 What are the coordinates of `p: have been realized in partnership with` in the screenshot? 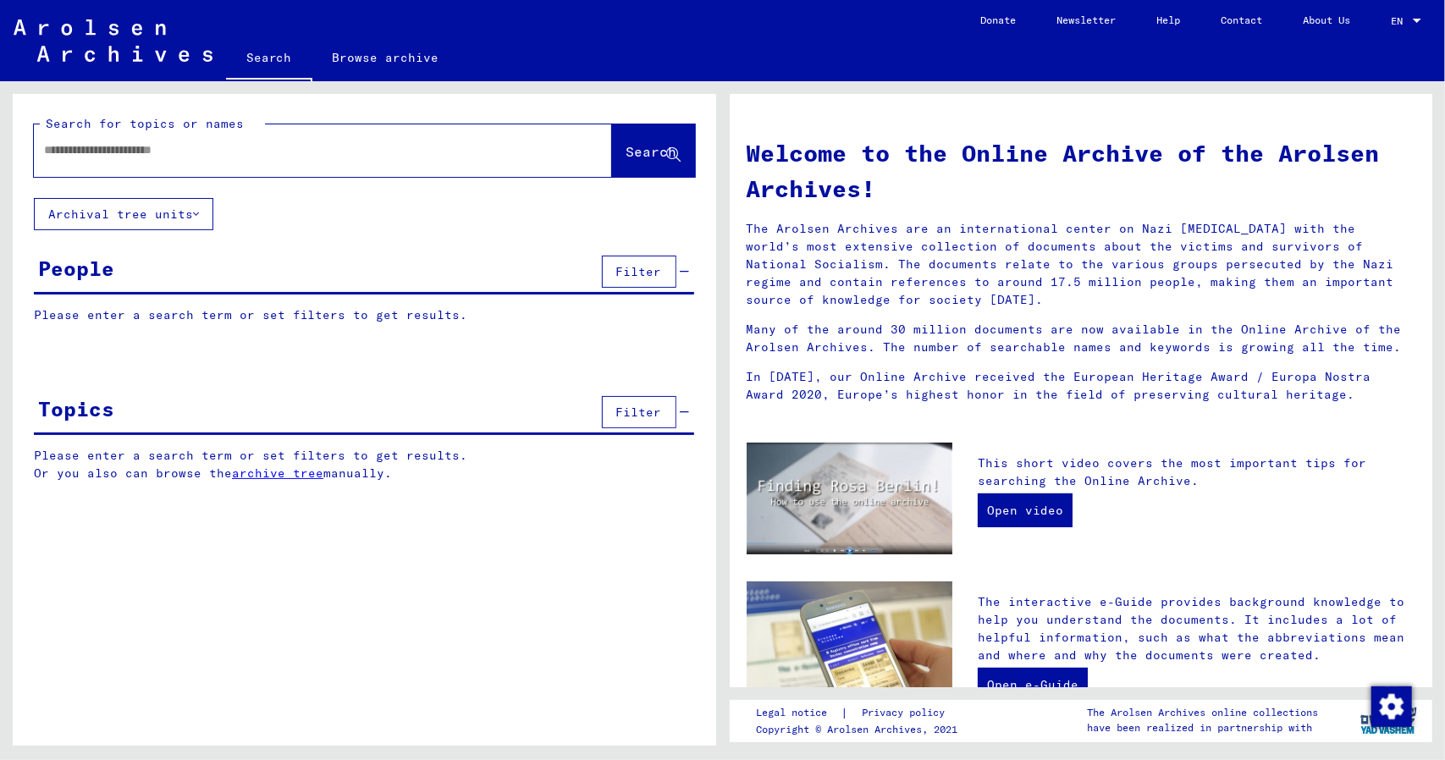 It's located at (1202, 728).